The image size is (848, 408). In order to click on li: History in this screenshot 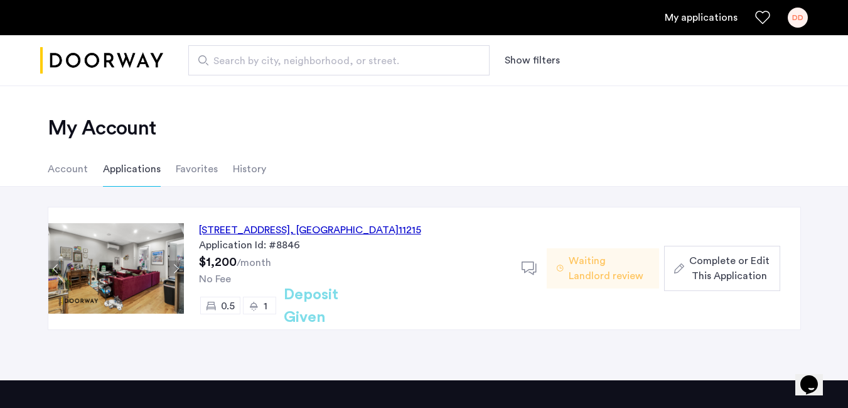, I will do `click(249, 169)`.